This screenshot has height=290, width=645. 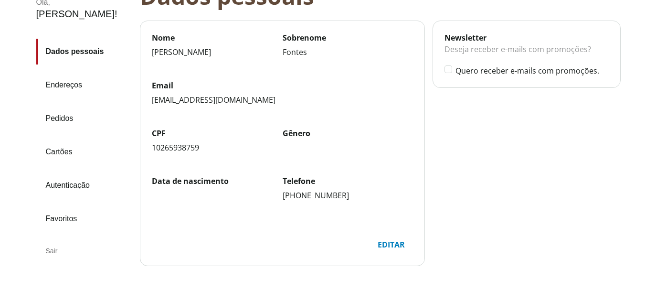 I want to click on a: Autenticação, so click(x=84, y=185).